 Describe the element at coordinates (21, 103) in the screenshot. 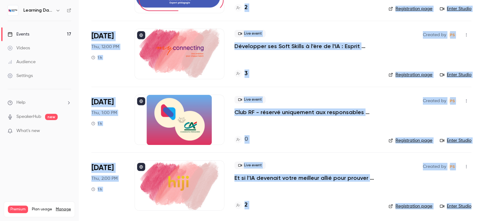

I see `span: Help` at that location.